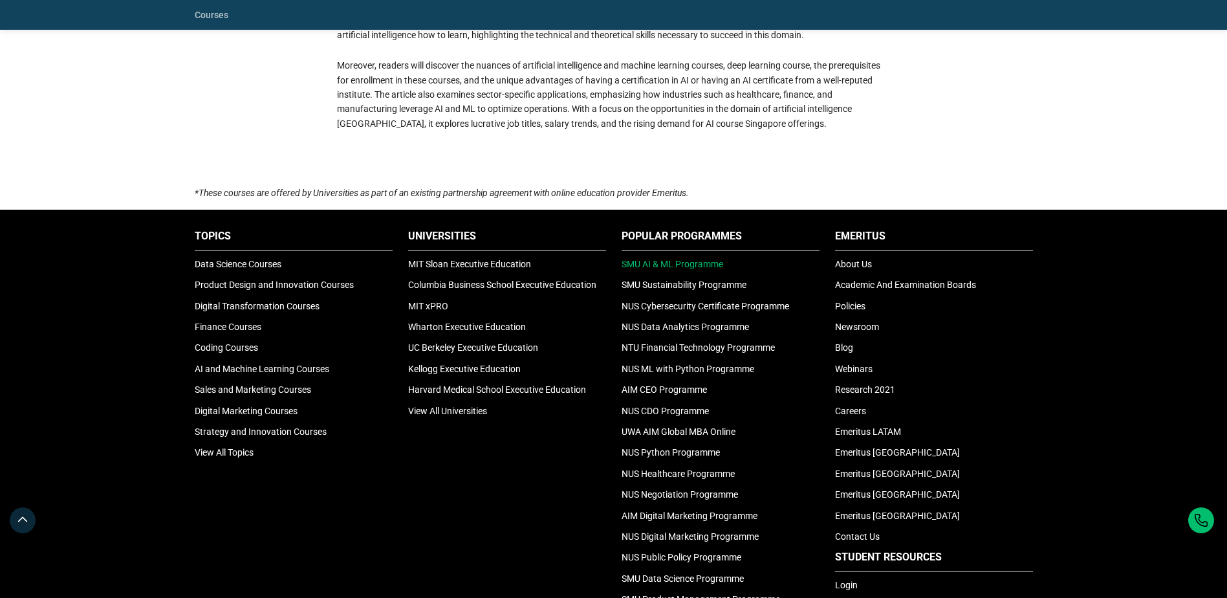 The height and width of the screenshot is (598, 1227). I want to click on a: View All Universities, so click(447, 411).